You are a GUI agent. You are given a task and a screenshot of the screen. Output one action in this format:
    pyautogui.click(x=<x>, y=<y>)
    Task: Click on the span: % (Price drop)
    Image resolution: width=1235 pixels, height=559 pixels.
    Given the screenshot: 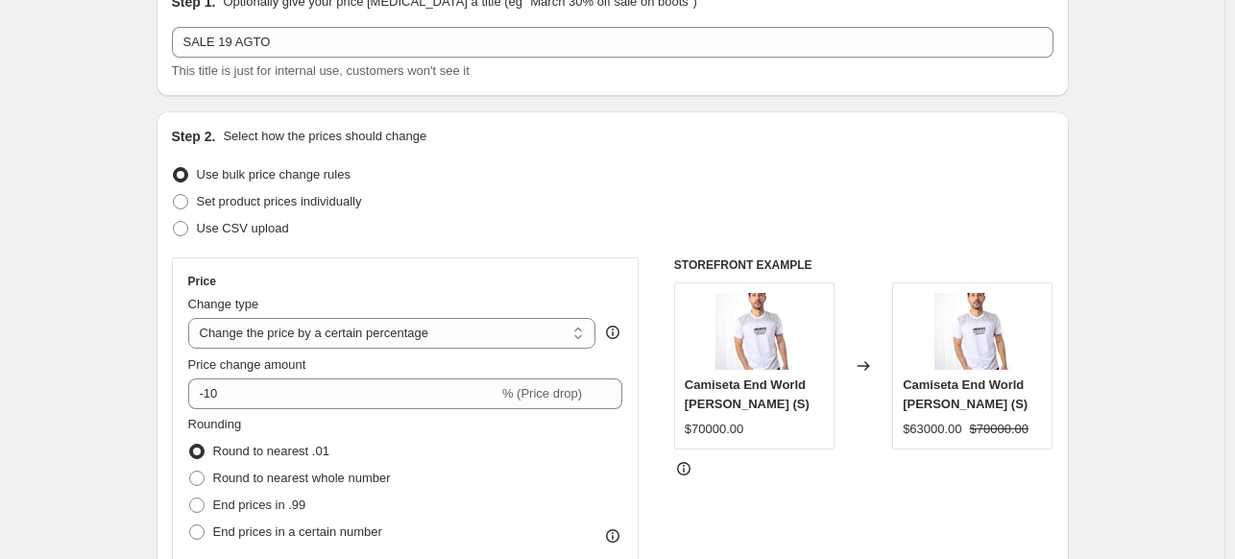 What is the action you would take?
    pyautogui.click(x=542, y=393)
    